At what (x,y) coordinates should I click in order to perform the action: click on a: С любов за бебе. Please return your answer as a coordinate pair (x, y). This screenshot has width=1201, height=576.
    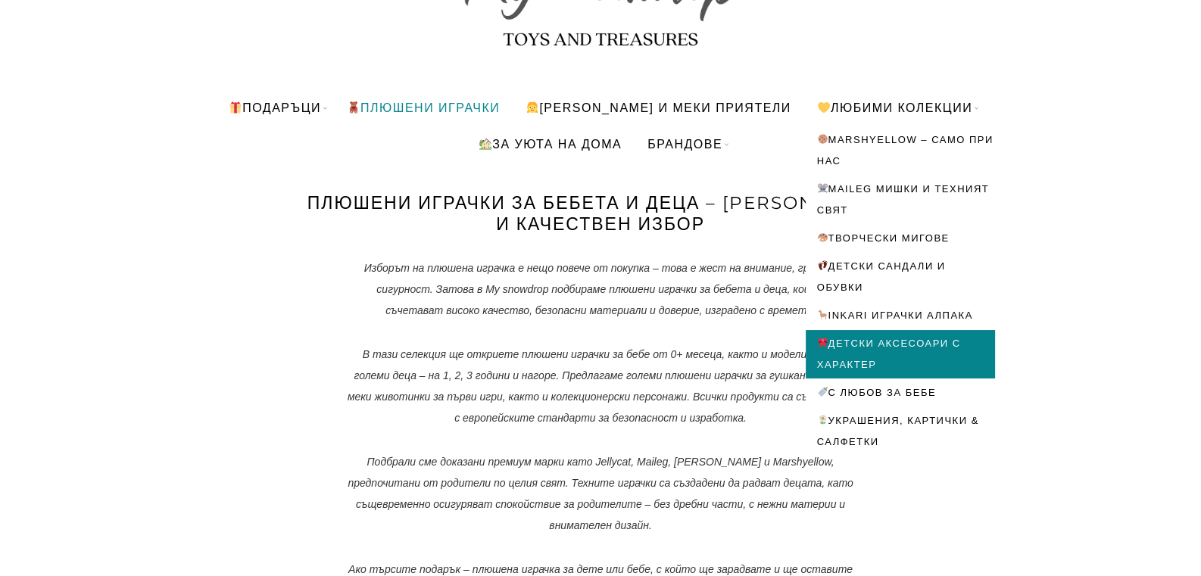
    Looking at the image, I should click on (900, 393).